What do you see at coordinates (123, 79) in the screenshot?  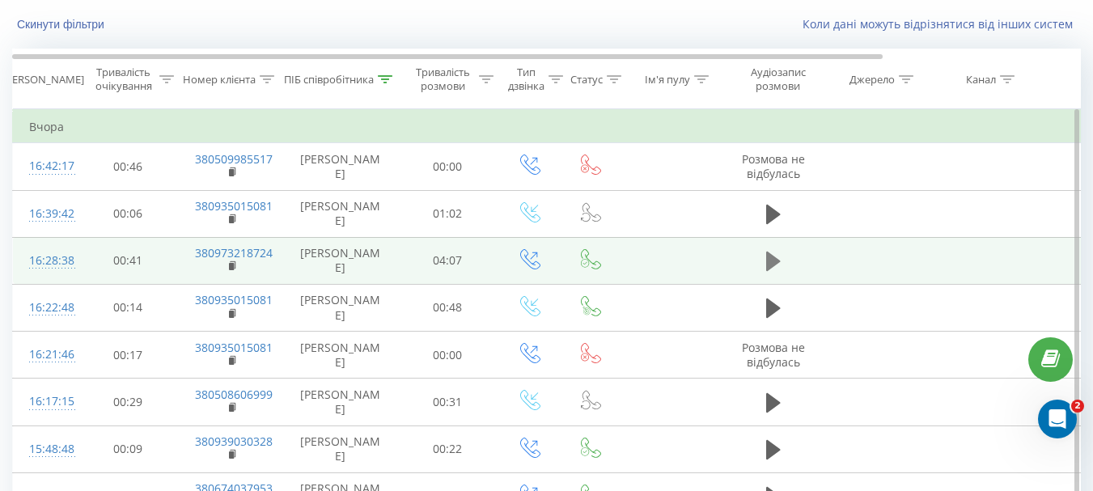 I see `div: Тривалість очікування` at bounding box center [123, 79].